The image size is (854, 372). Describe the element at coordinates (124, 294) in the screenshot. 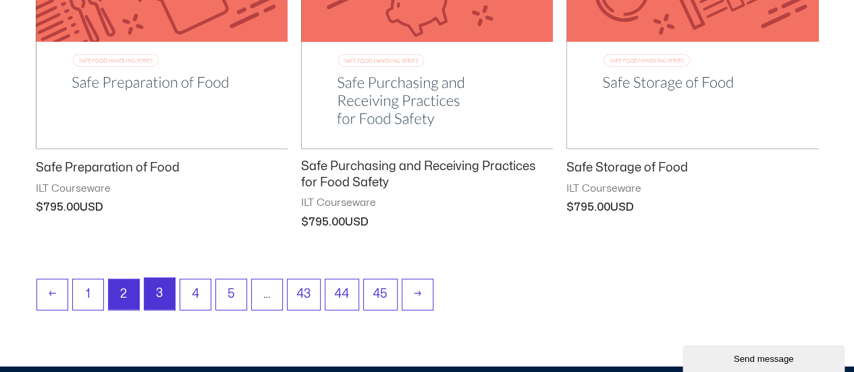

I see `span: Page 2` at that location.